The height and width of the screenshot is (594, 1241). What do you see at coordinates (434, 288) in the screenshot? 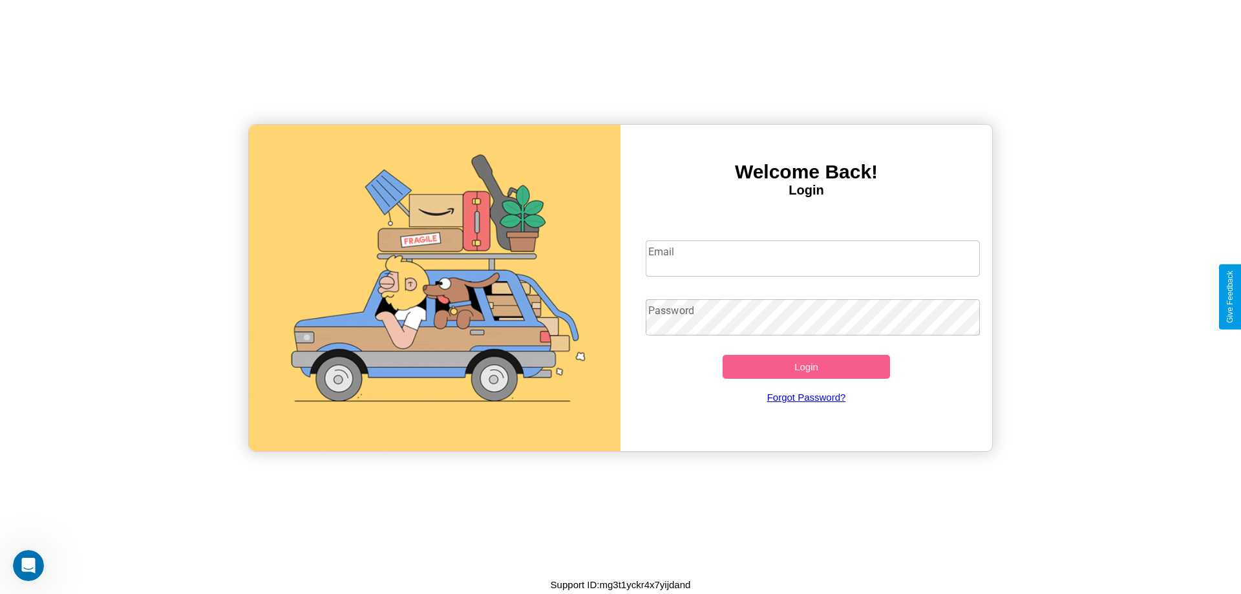
I see `img: gif` at bounding box center [434, 288].